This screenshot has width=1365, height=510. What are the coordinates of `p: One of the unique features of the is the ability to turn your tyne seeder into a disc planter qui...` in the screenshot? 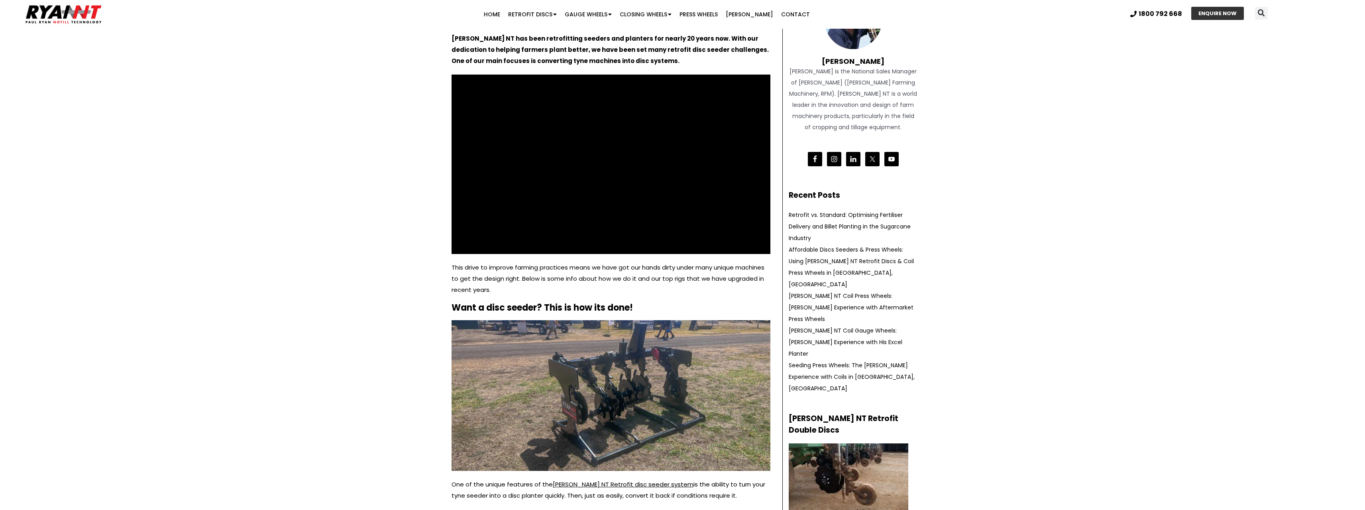 It's located at (611, 490).